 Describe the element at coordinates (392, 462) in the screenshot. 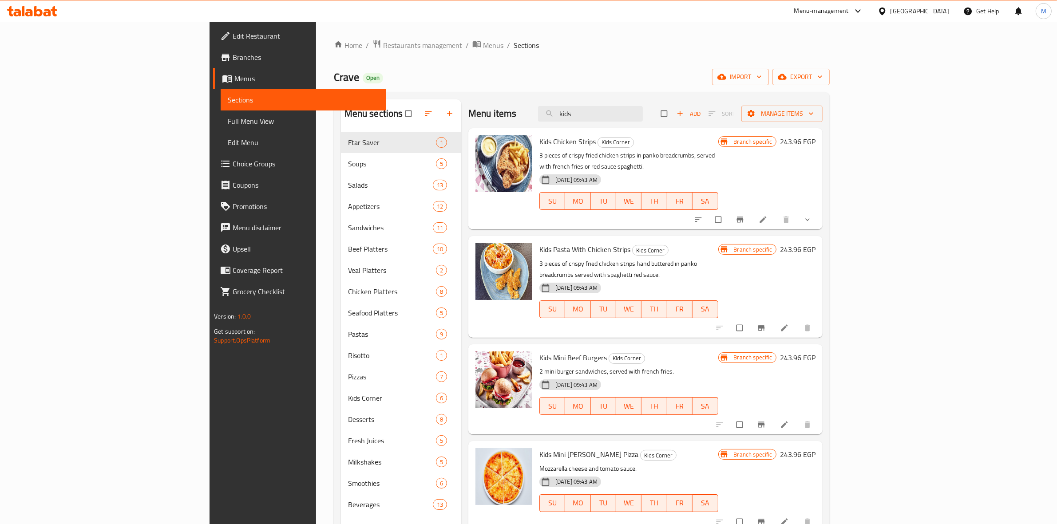

I see `span: Milkshakes` at that location.